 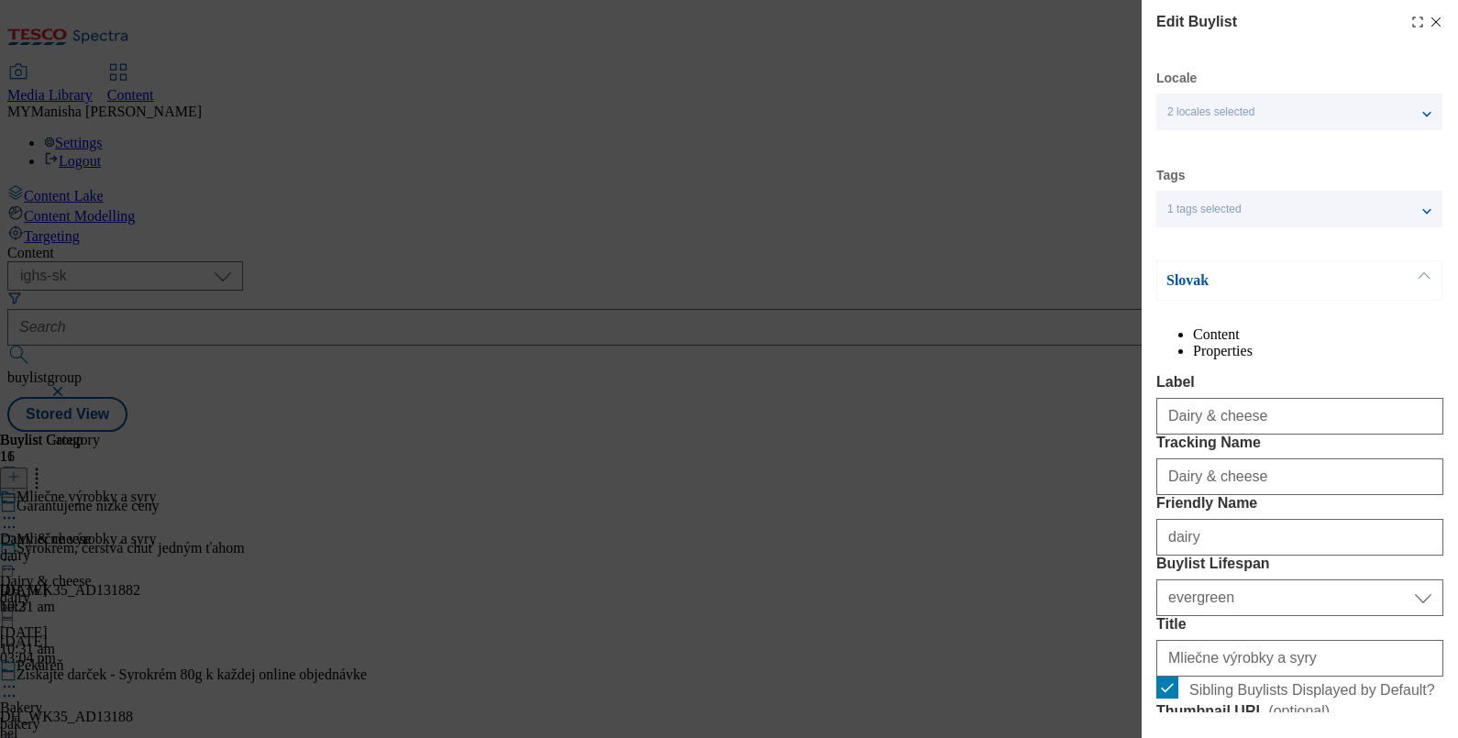 What do you see at coordinates (1300, 504) in the screenshot?
I see `label: Friendly Name` at bounding box center [1300, 504].